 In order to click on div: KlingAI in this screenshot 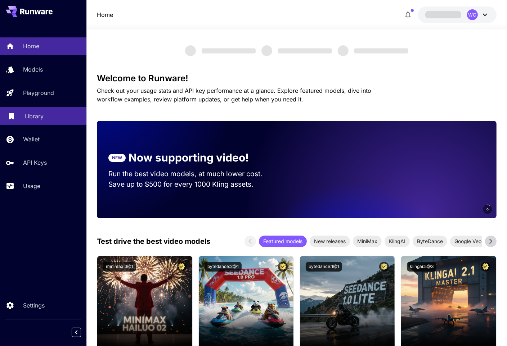, I will do `click(397, 242)`.